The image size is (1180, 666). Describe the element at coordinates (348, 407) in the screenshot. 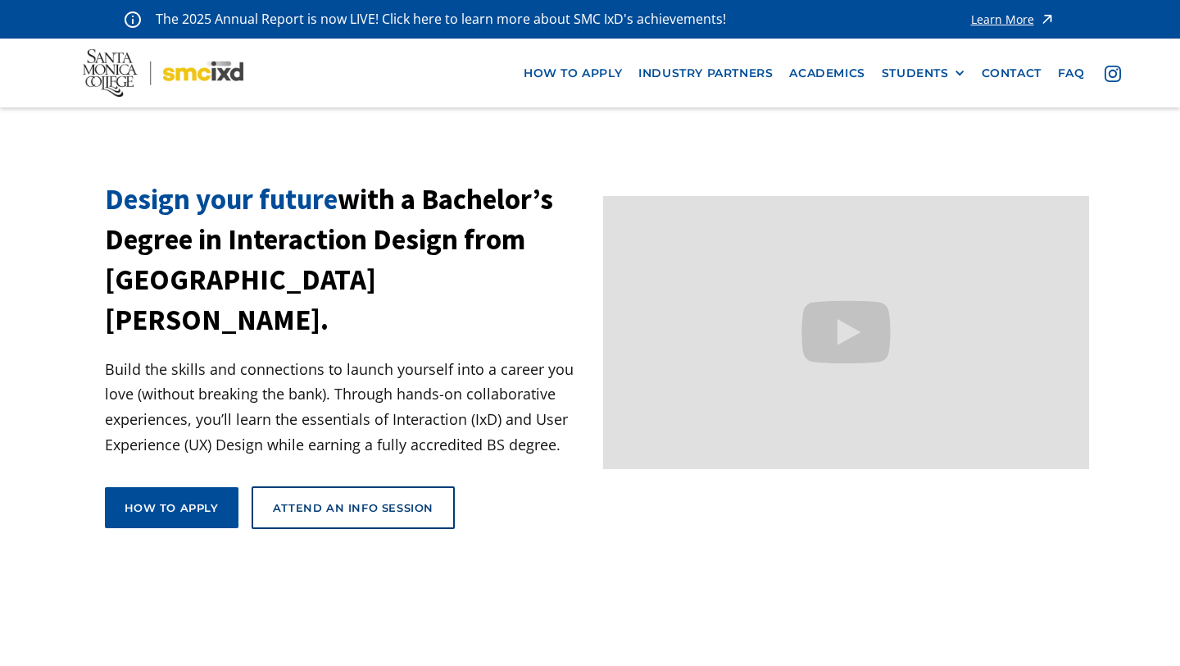

I see `p: Build the skills and connections to launch yourself into a career you love (without breaking the ...` at that location.